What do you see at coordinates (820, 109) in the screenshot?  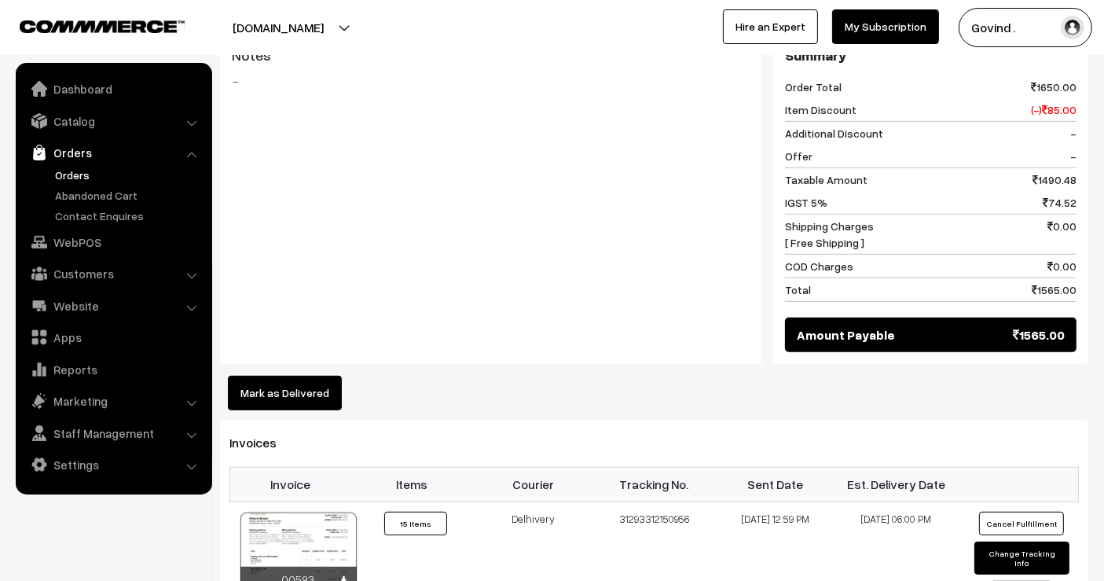 I see `span: Item Discount` at bounding box center [820, 109].